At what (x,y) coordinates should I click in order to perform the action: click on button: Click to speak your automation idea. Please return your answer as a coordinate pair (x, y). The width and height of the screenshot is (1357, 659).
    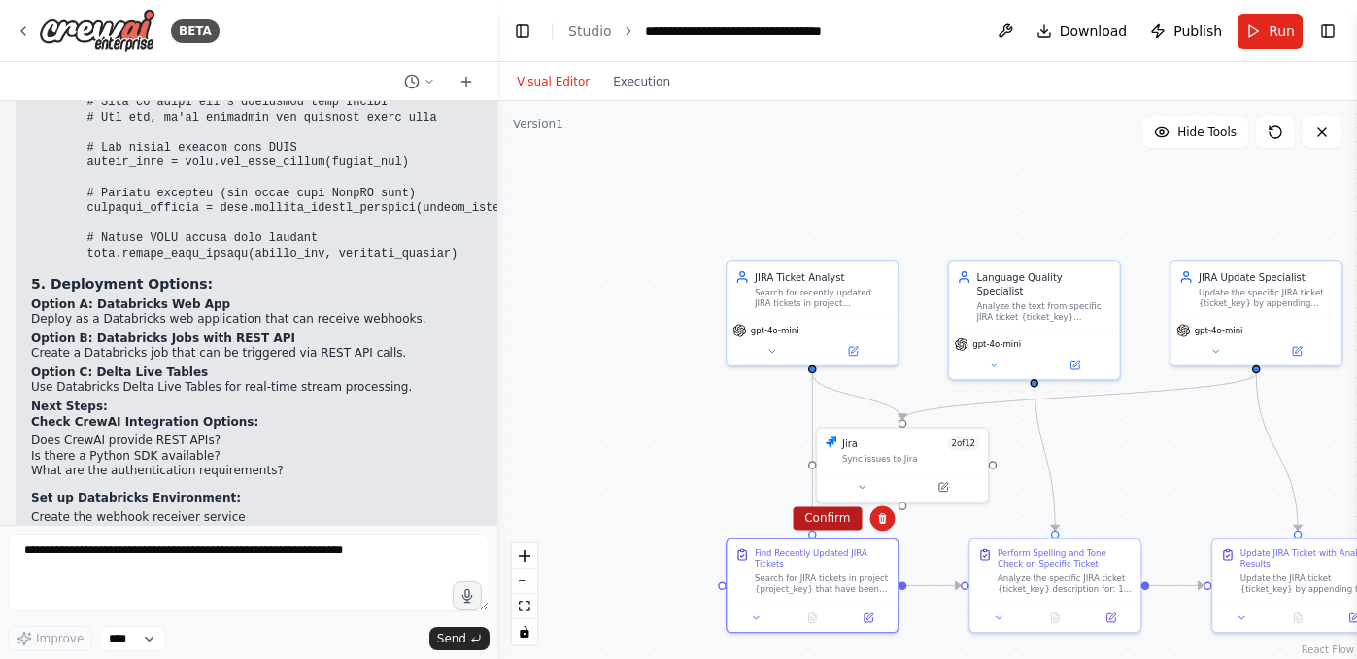
    Looking at the image, I should click on (467, 595).